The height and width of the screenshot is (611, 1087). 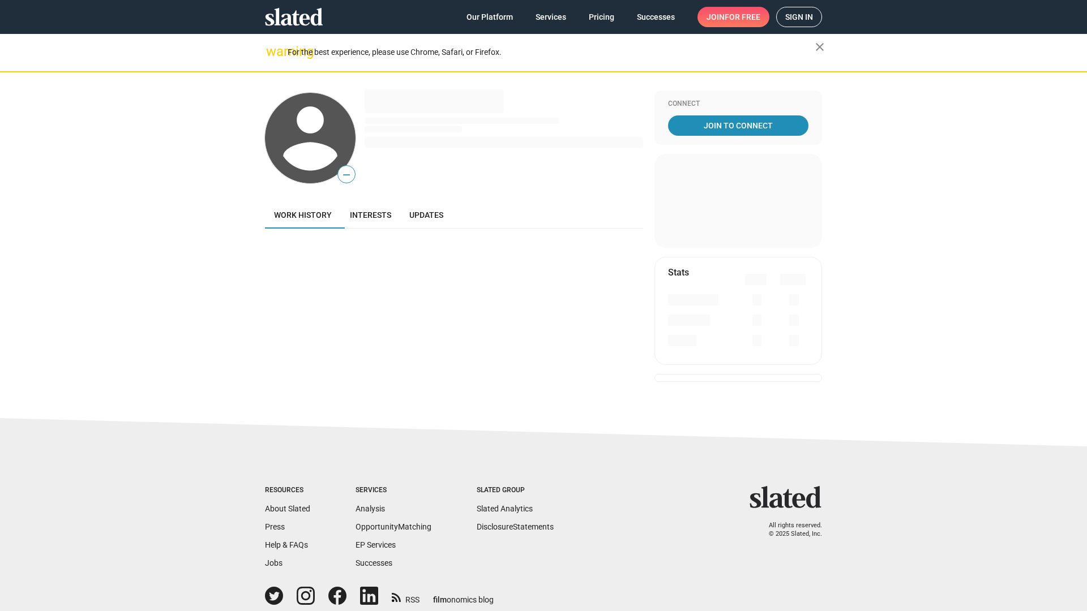 I want to click on mat-icon: close, so click(x=820, y=47).